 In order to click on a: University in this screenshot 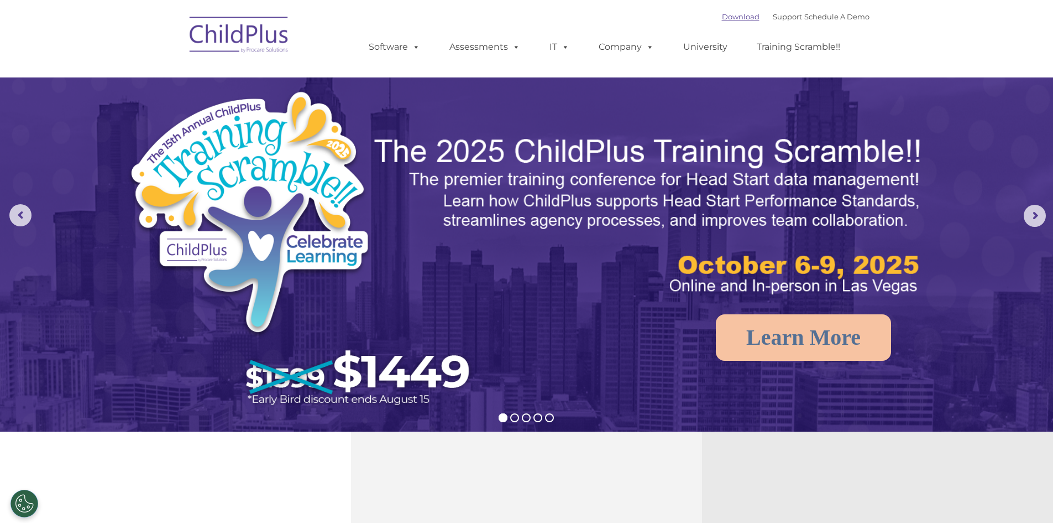, I will do `click(706, 47)`.